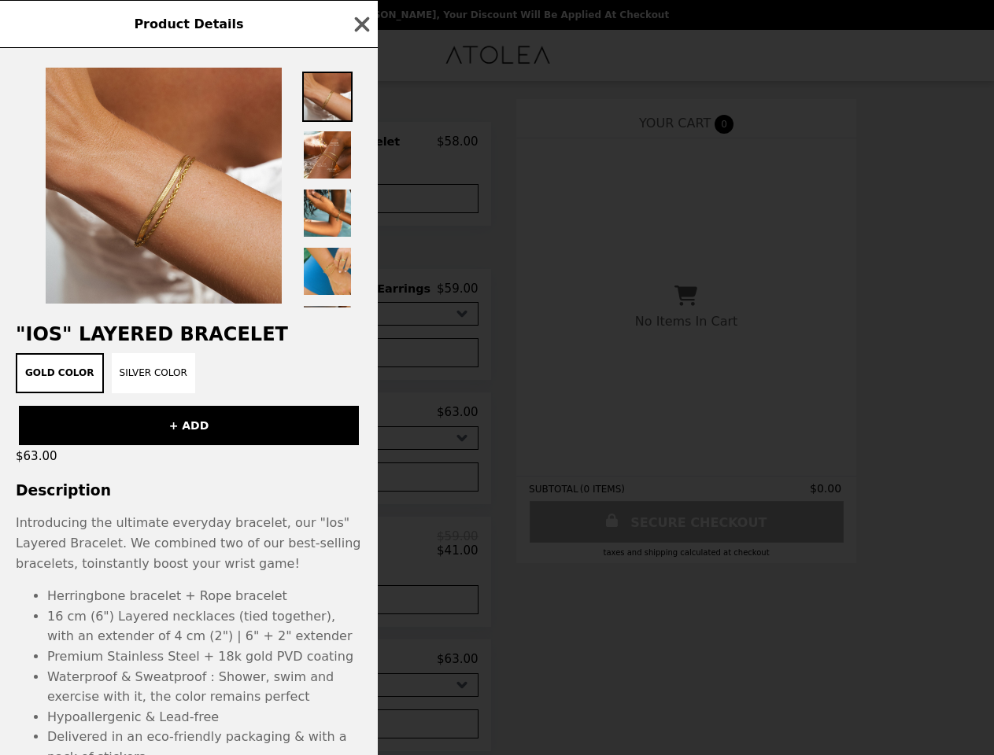 The image size is (994, 755). Describe the element at coordinates (327, 330) in the screenshot. I see `img: Thumbnail 5` at that location.